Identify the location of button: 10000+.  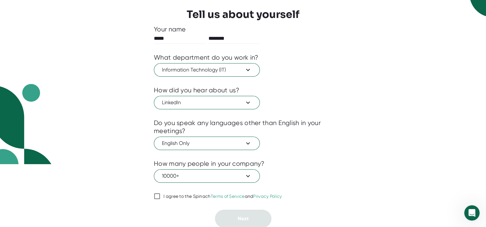
(207, 176).